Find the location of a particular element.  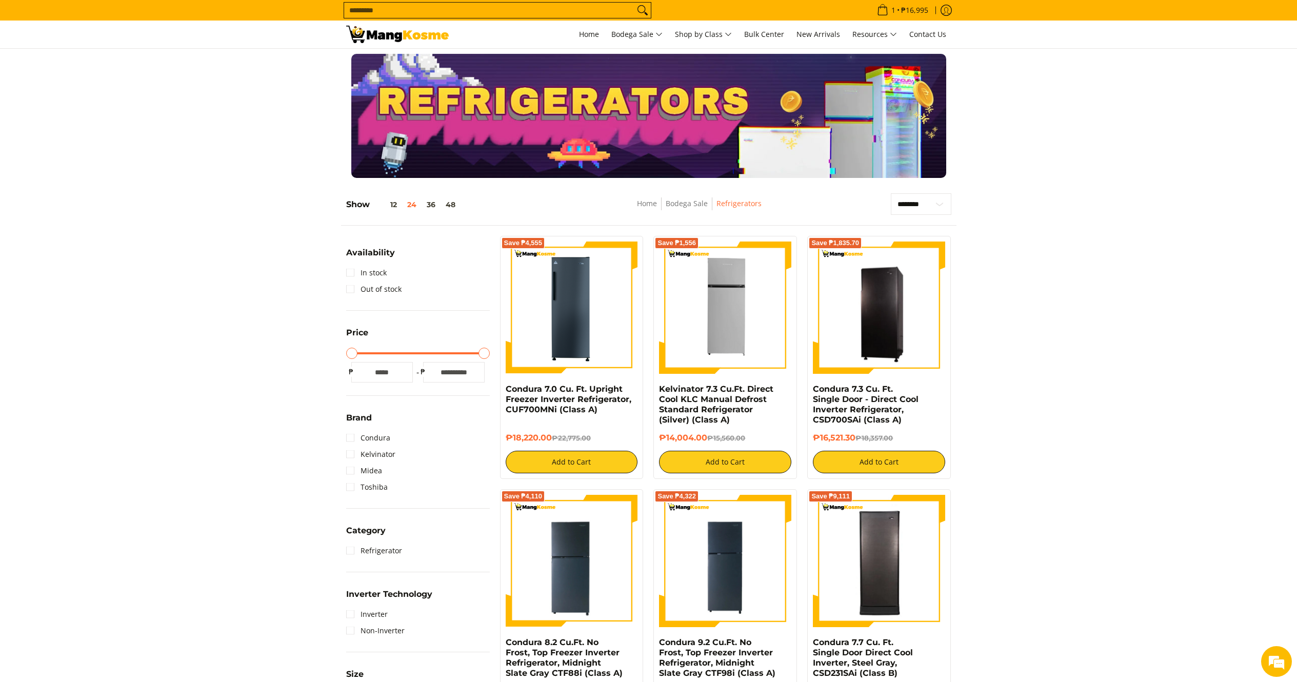

button: 48 is located at coordinates (450, 205).